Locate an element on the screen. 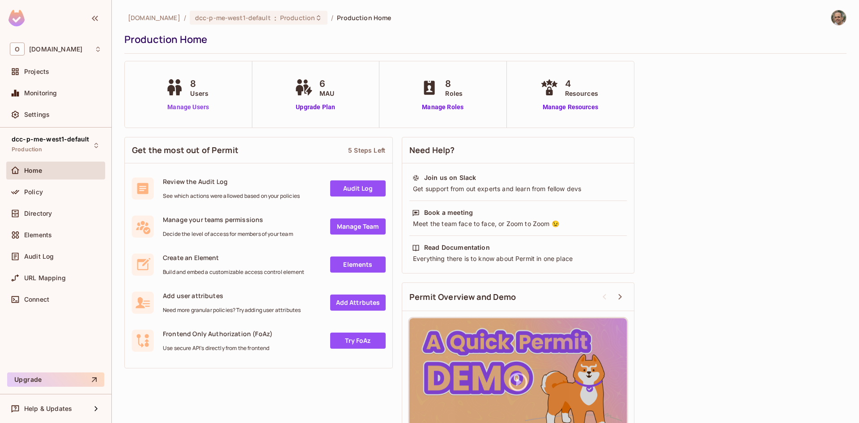 This screenshot has width=859, height=423. span: Need more granular policies? Try adding user attributes is located at coordinates (232, 310).